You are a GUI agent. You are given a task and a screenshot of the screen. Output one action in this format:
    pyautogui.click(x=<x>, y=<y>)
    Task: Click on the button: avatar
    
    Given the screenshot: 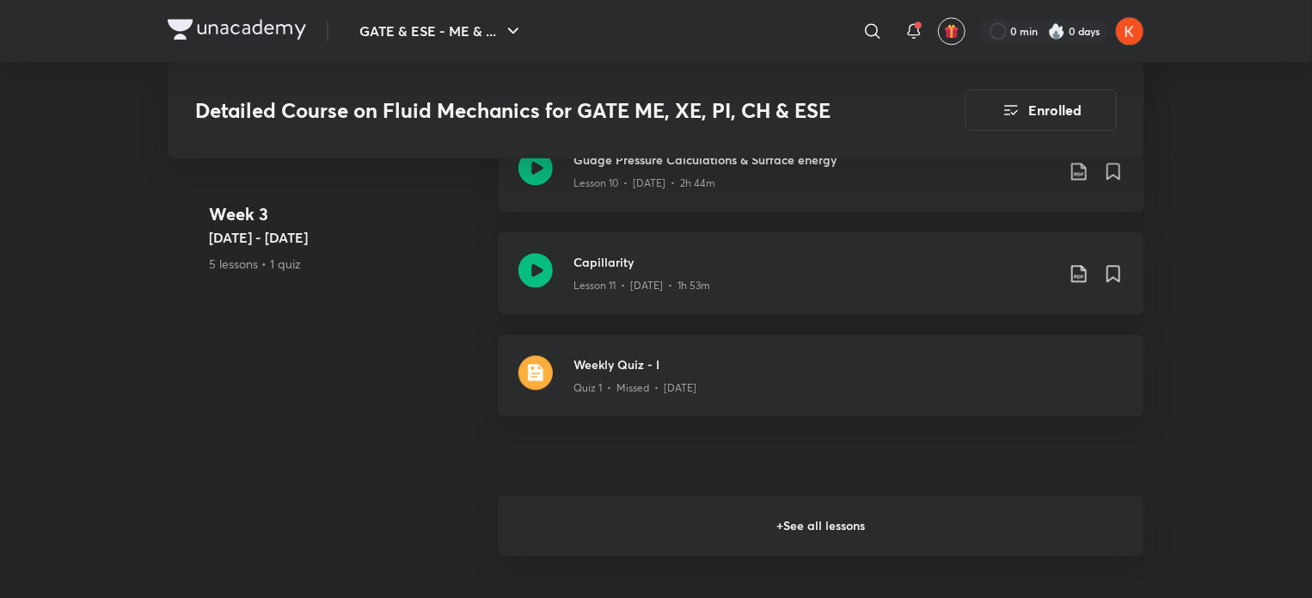 What is the action you would take?
    pyautogui.click(x=952, y=31)
    